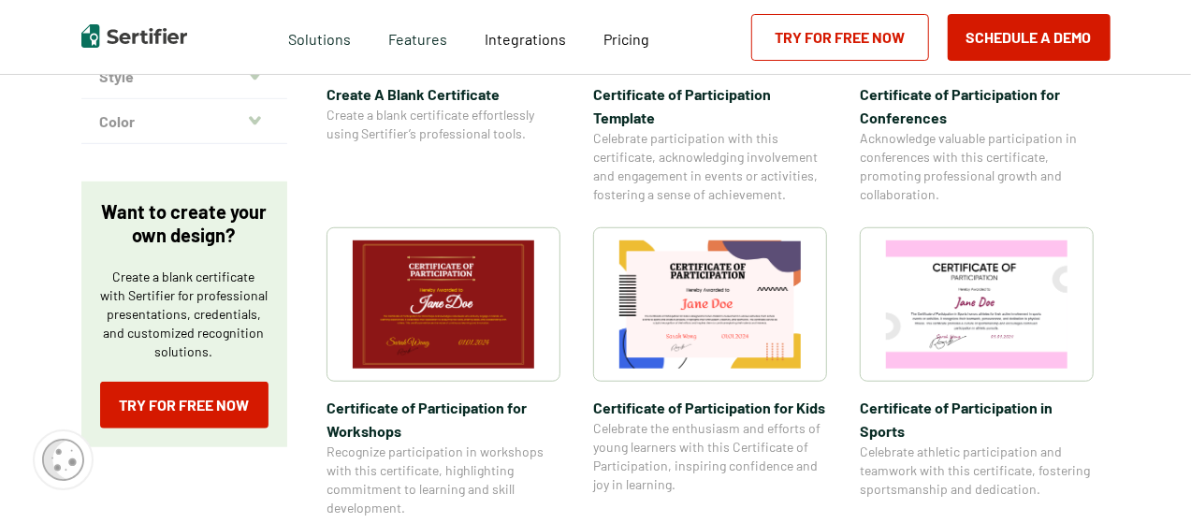  I want to click on span: Integrations, so click(525, 38).